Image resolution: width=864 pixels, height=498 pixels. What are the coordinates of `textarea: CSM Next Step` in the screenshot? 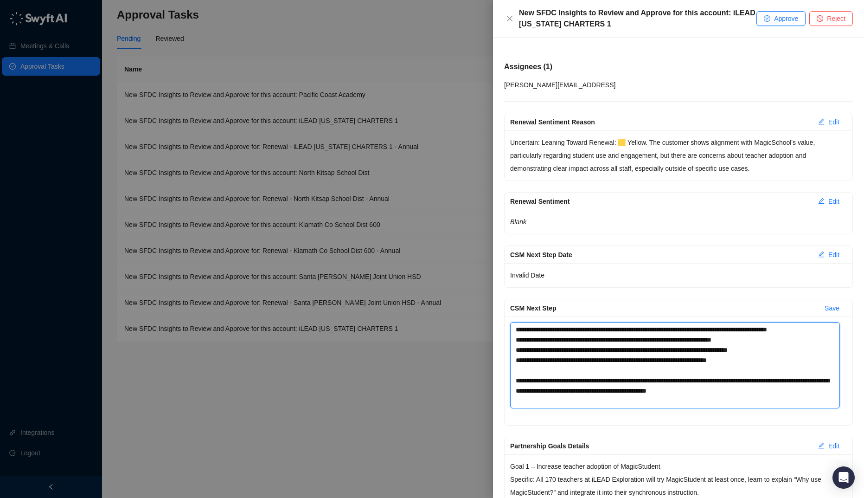 It's located at (675, 365).